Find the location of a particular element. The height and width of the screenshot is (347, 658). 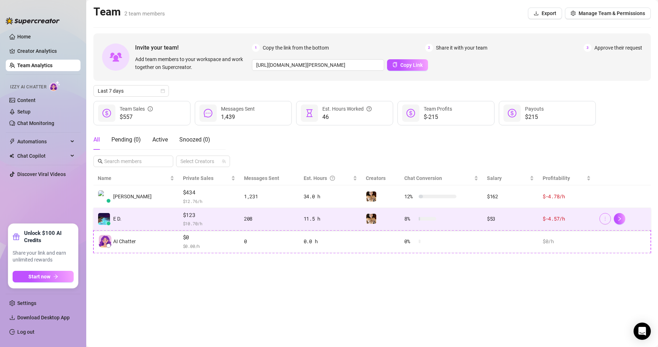

span: Last 7 days is located at coordinates (131, 91).